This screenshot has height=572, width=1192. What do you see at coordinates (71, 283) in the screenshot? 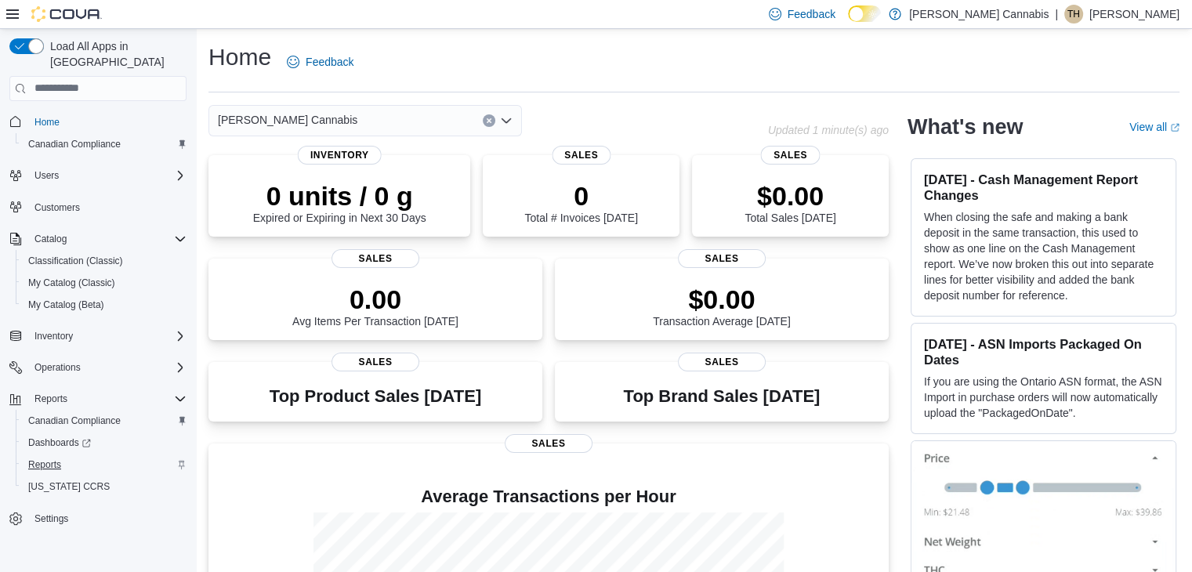
I see `a: My Catalog (Classic)` at bounding box center [71, 283].